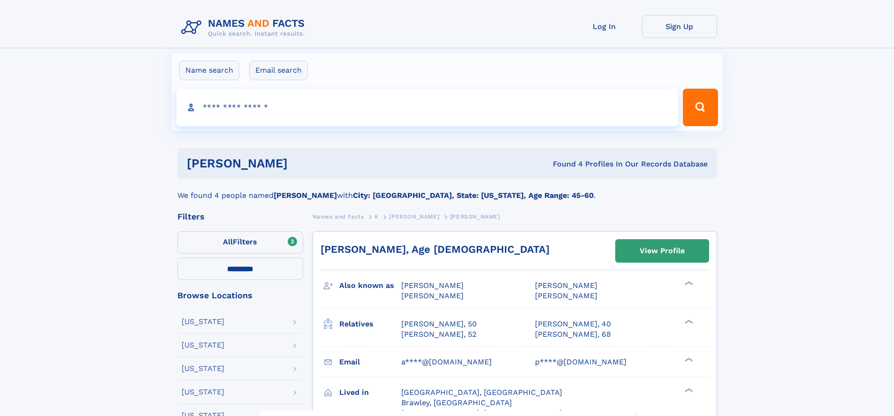  Describe the element at coordinates (240, 243) in the screenshot. I see `label: Filters` at that location.